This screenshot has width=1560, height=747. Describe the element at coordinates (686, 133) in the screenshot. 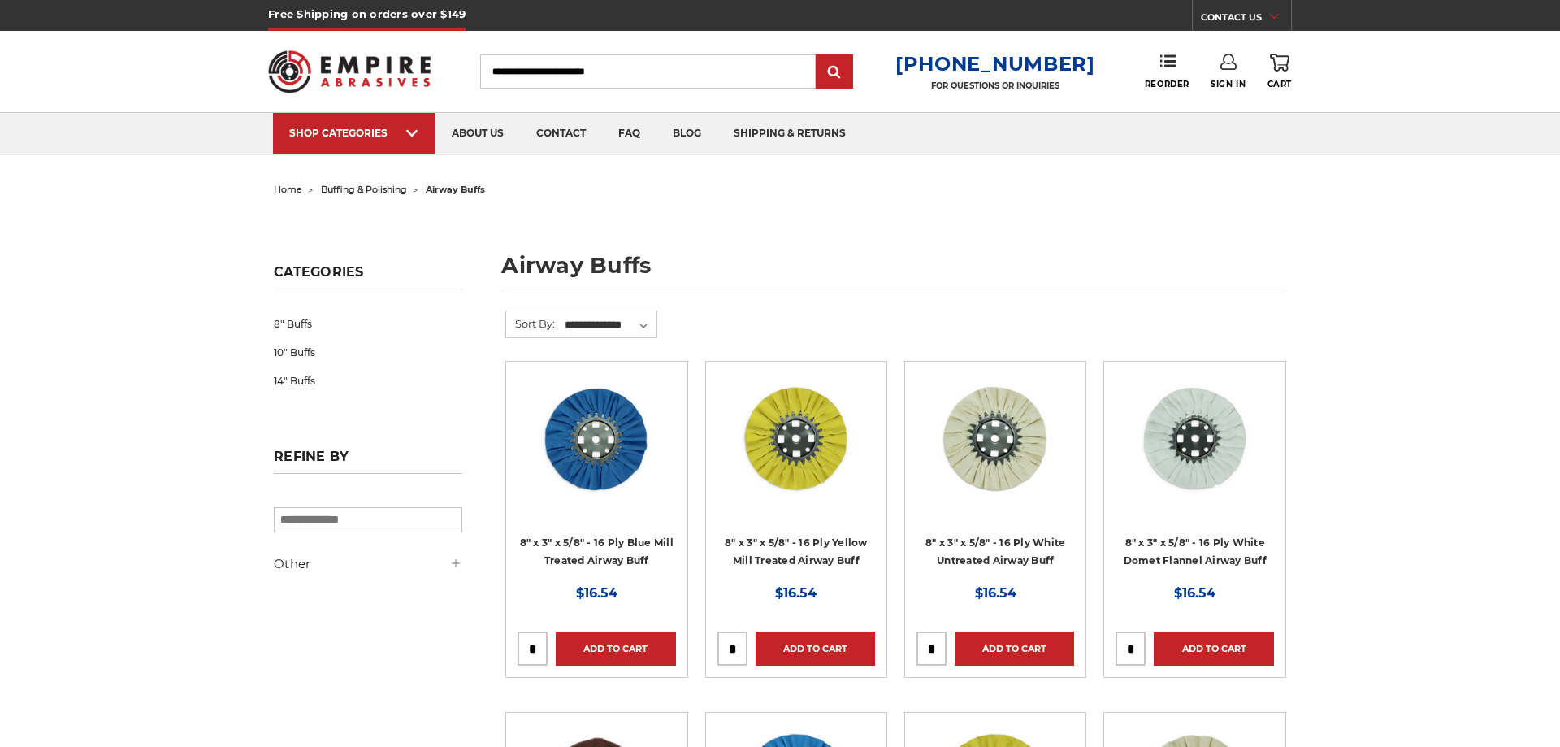

I see `a: blog` at that location.